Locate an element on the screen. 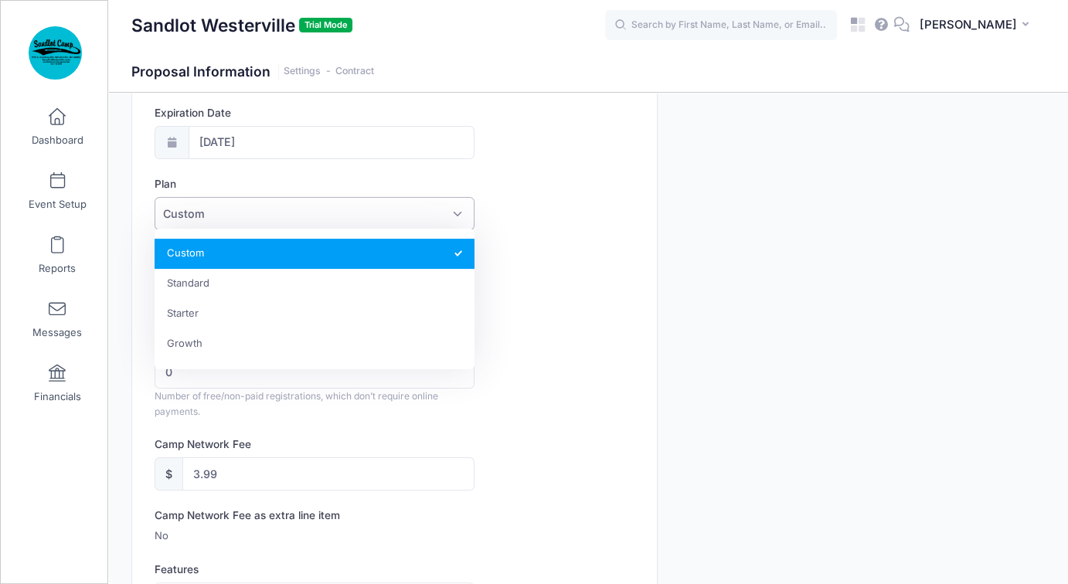 This screenshot has height=584, width=1068. img: Sandlot Westerville is located at coordinates (55, 53).